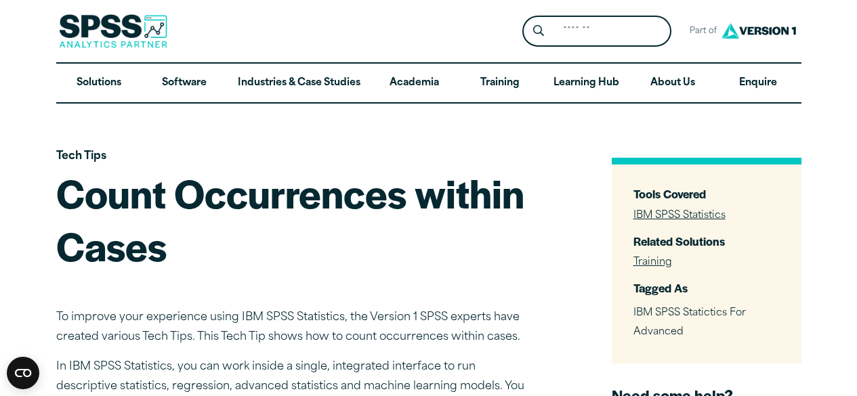 The height and width of the screenshot is (396, 857). What do you see at coordinates (293, 219) in the screenshot?
I see `h1: Count Occurrences within Cases` at bounding box center [293, 219].